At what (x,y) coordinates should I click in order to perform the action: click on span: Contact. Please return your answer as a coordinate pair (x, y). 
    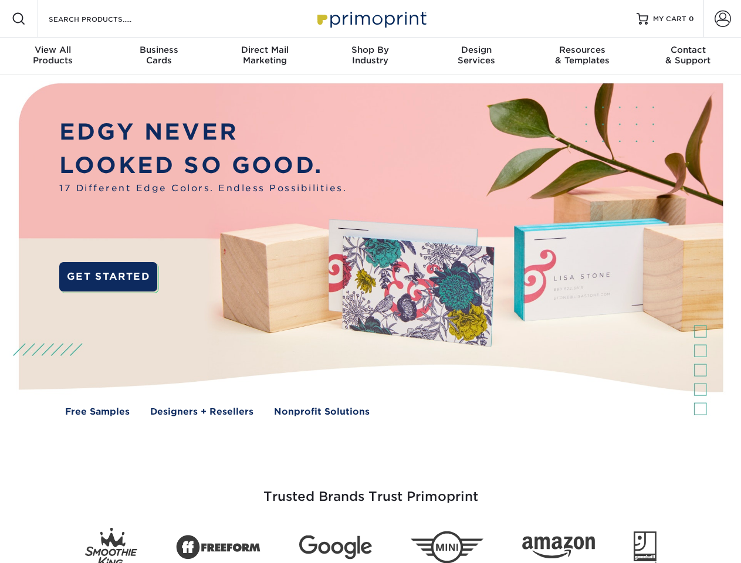
    Looking at the image, I should click on (688, 50).